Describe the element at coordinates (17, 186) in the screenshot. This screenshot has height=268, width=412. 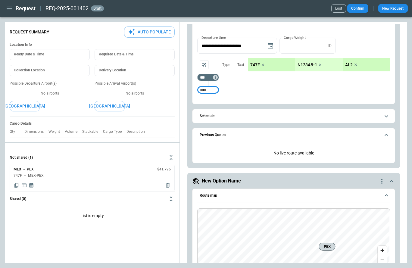
I see `span: Copy quote content` at that location.